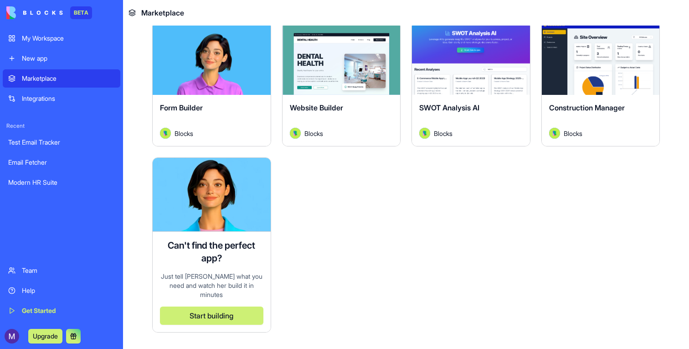 Image resolution: width=689 pixels, height=349 pixels. What do you see at coordinates (81, 13) in the screenshot?
I see `div: BETA` at bounding box center [81, 13].